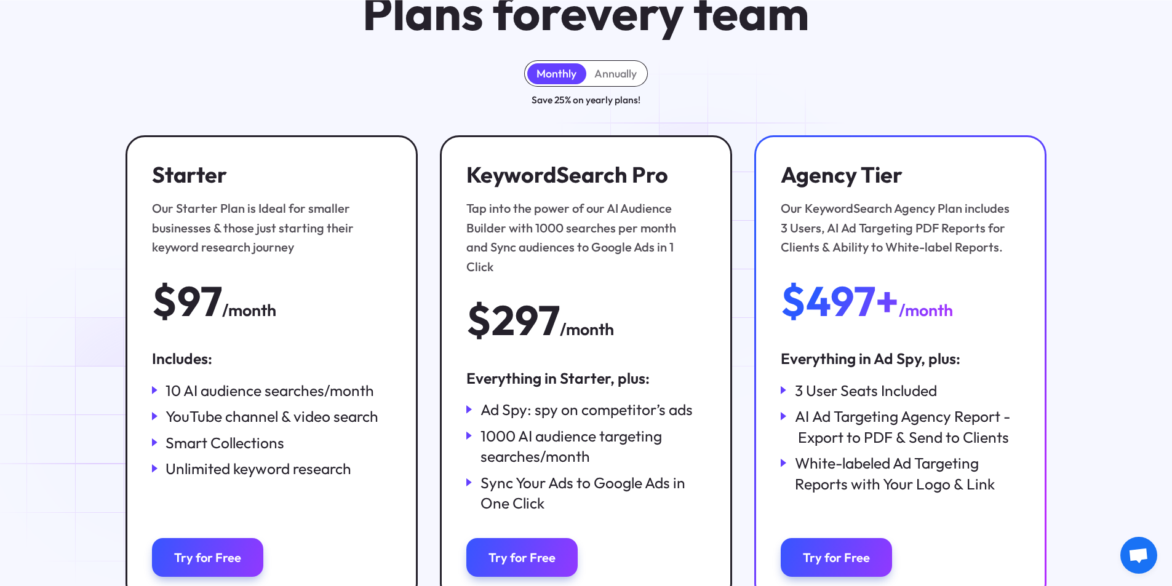 This screenshot has width=1172, height=586. I want to click on div: Smart Collections, so click(224, 443).